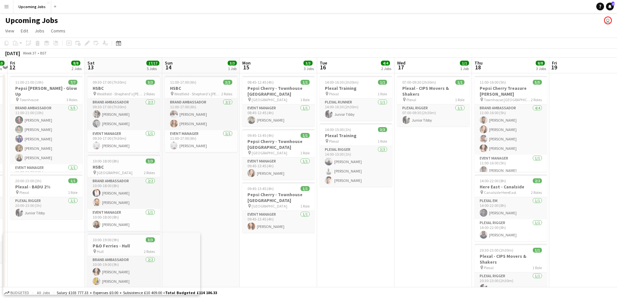 The width and height of the screenshot is (617, 298). What do you see at coordinates (10, 31) in the screenshot?
I see `span: View` at bounding box center [10, 31].